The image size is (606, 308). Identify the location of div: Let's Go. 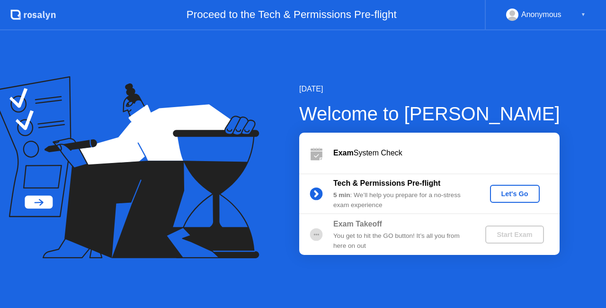
(514, 193).